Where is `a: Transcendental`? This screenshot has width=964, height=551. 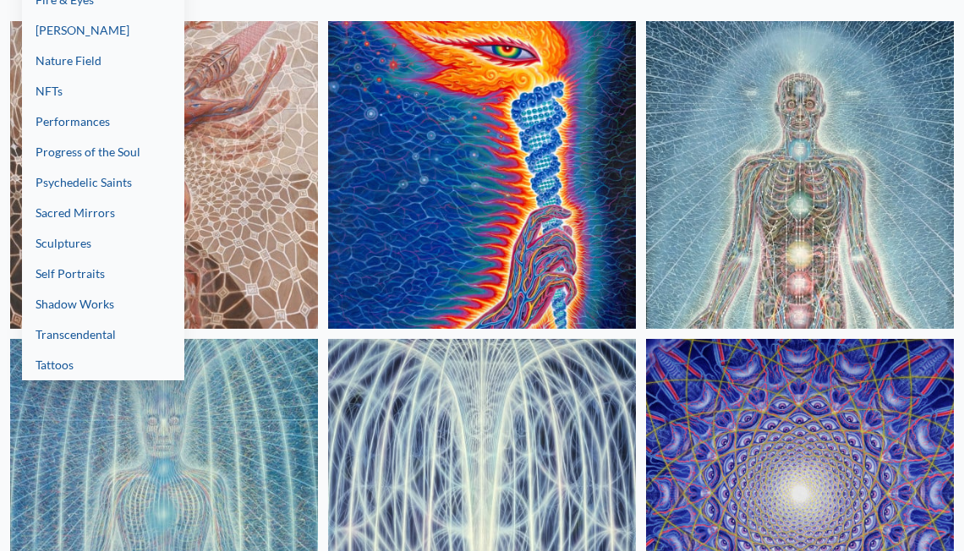 a: Transcendental is located at coordinates (103, 335).